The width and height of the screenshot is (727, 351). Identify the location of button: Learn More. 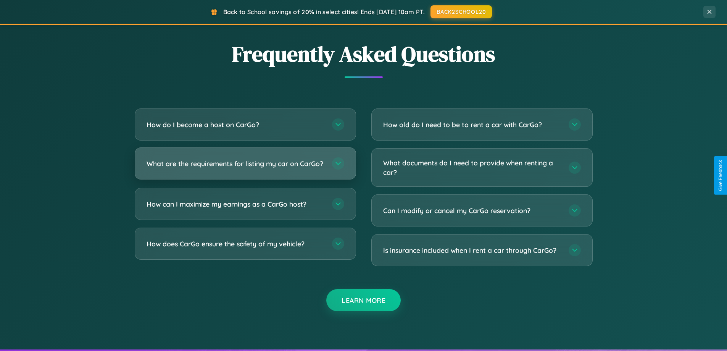
(363, 300).